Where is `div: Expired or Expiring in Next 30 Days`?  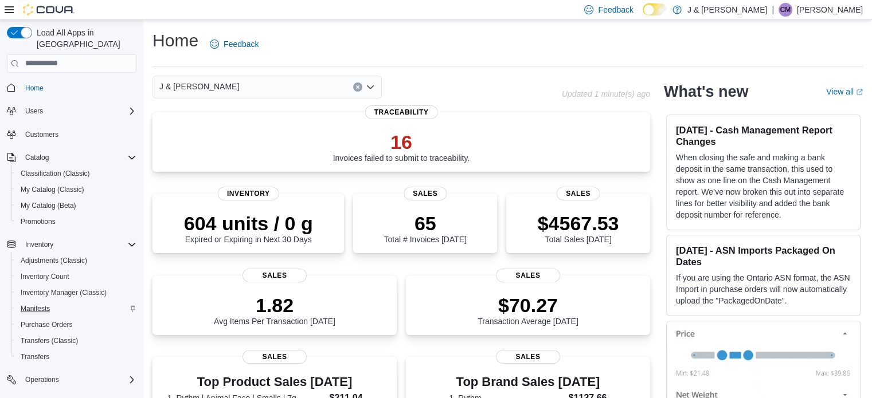 div: Expired or Expiring in Next 30 Days is located at coordinates (248, 228).